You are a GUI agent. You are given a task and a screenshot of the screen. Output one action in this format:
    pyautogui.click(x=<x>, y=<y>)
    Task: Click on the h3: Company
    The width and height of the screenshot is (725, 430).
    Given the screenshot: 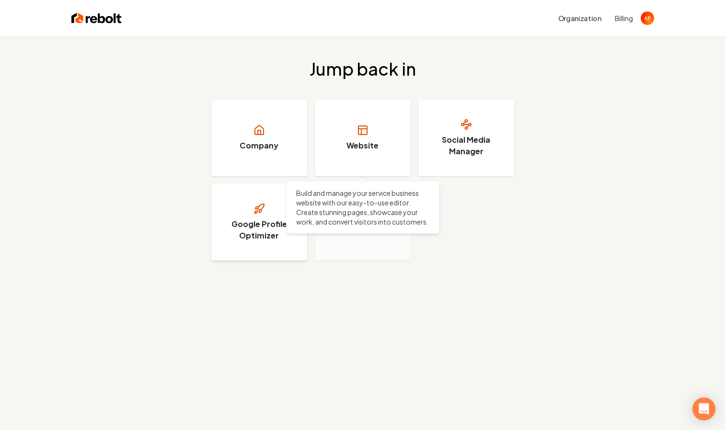 What is the action you would take?
    pyautogui.click(x=259, y=146)
    